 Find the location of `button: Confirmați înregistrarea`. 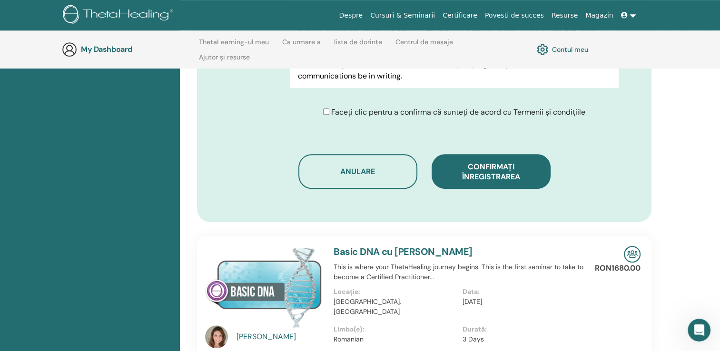

button: Confirmați înregistrarea is located at coordinates (491, 171).